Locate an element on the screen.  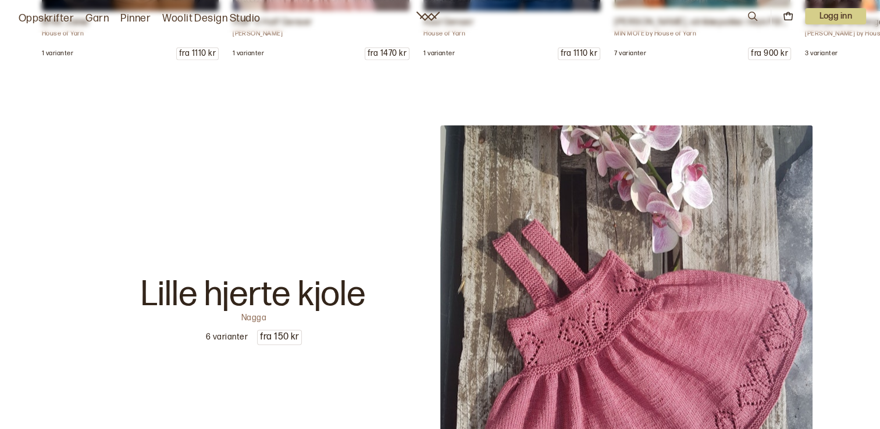
p: 6 varianter is located at coordinates (227, 337).